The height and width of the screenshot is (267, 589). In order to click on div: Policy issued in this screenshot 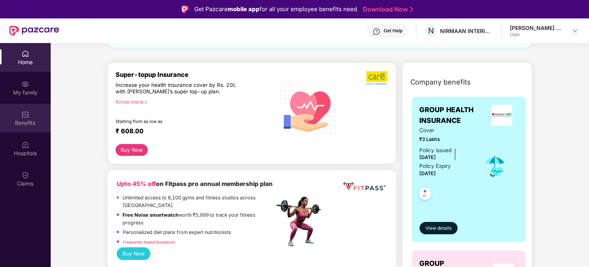, I will do `click(436, 150)`.